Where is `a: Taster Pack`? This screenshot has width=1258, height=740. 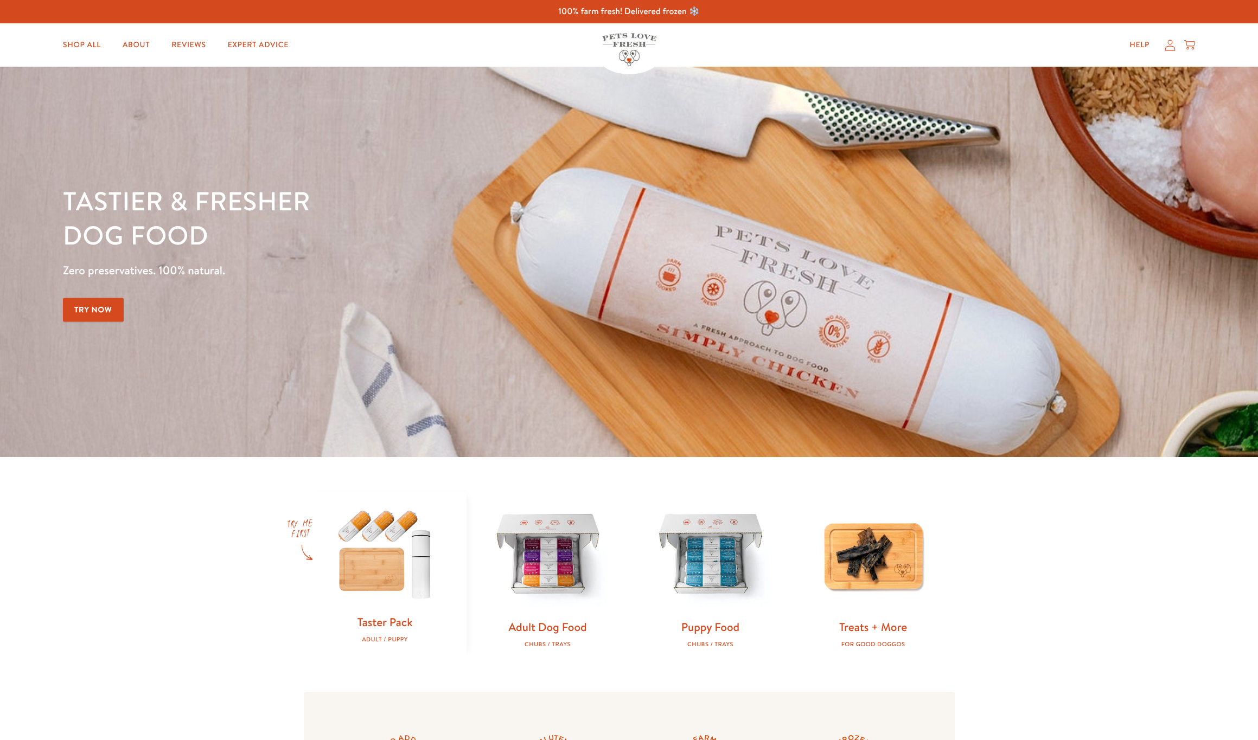
a: Taster Pack is located at coordinates (384, 622).